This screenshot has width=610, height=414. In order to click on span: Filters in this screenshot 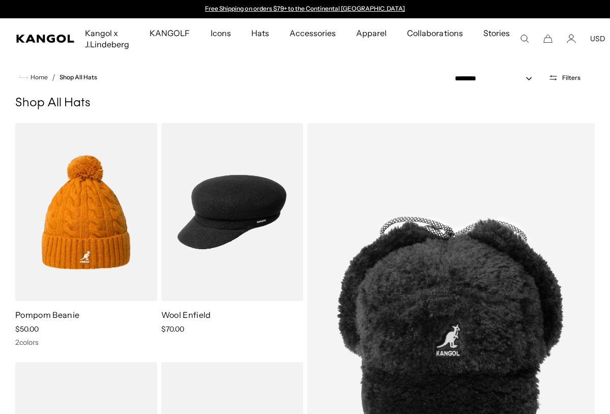, I will do `click(572, 78)`.